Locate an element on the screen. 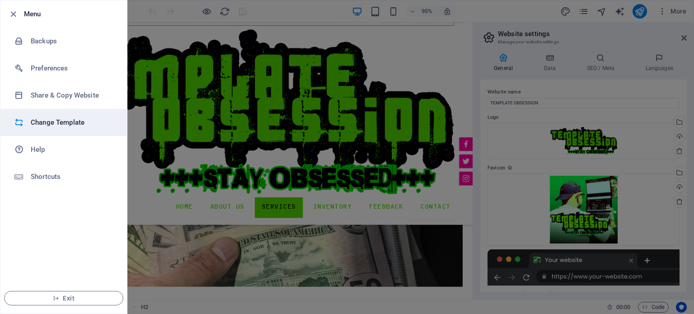 Image resolution: width=694 pixels, height=314 pixels. h6: Preferences is located at coordinates (72, 68).